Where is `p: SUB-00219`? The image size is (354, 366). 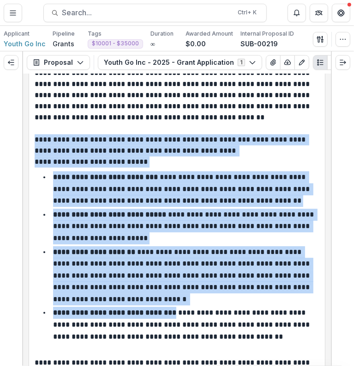
p: SUB-00219 is located at coordinates (259, 43).